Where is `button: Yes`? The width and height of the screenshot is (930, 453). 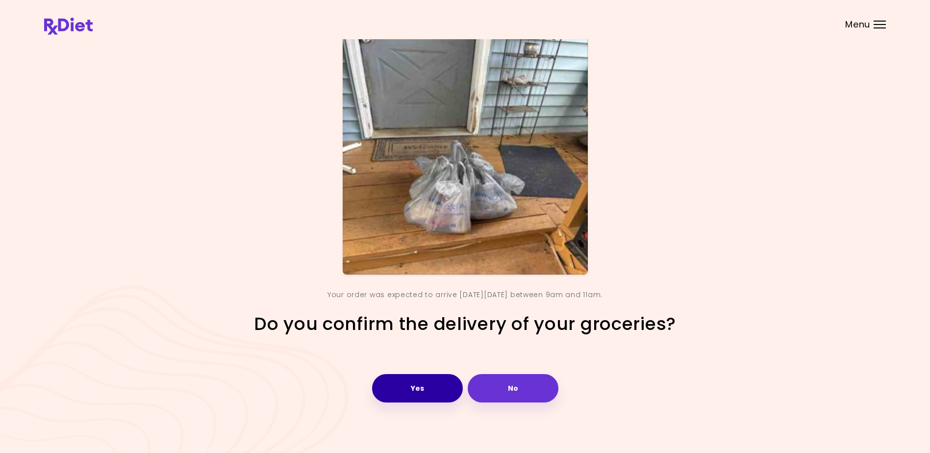 button: Yes is located at coordinates (417, 388).